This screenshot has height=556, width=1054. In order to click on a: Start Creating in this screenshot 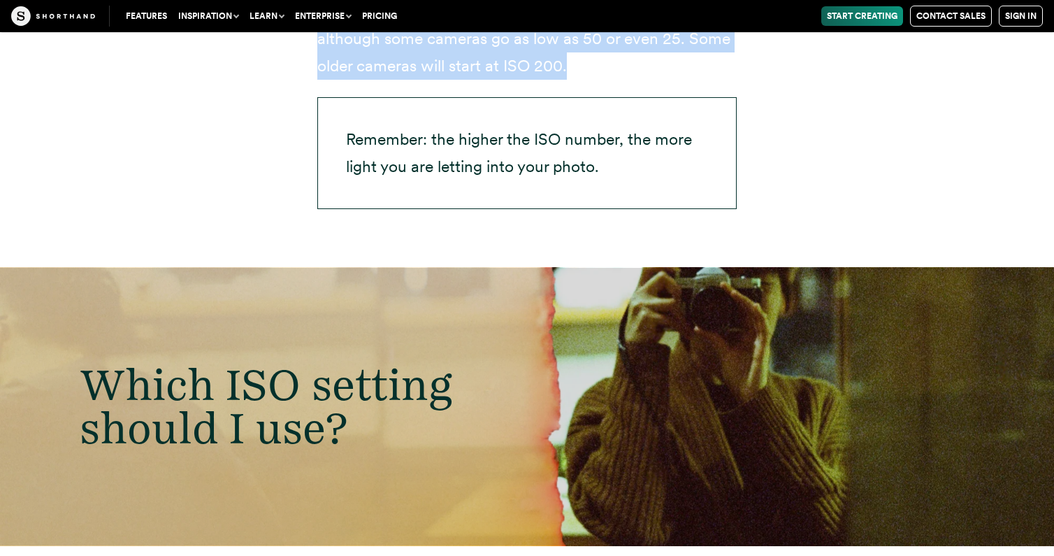, I will do `click(862, 16)`.